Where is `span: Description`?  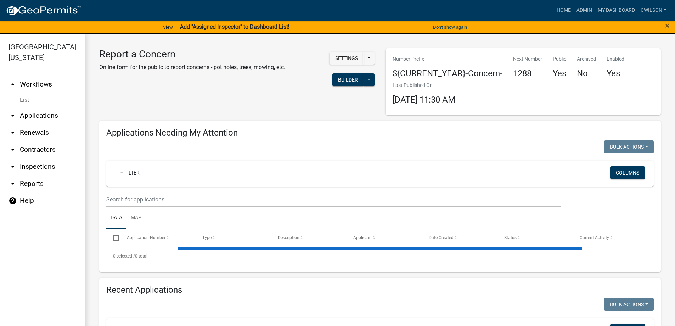 span: Description is located at coordinates (288, 237).